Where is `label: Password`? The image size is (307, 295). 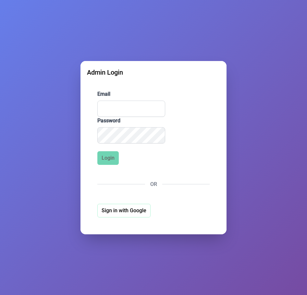
label: Password is located at coordinates (154, 121).